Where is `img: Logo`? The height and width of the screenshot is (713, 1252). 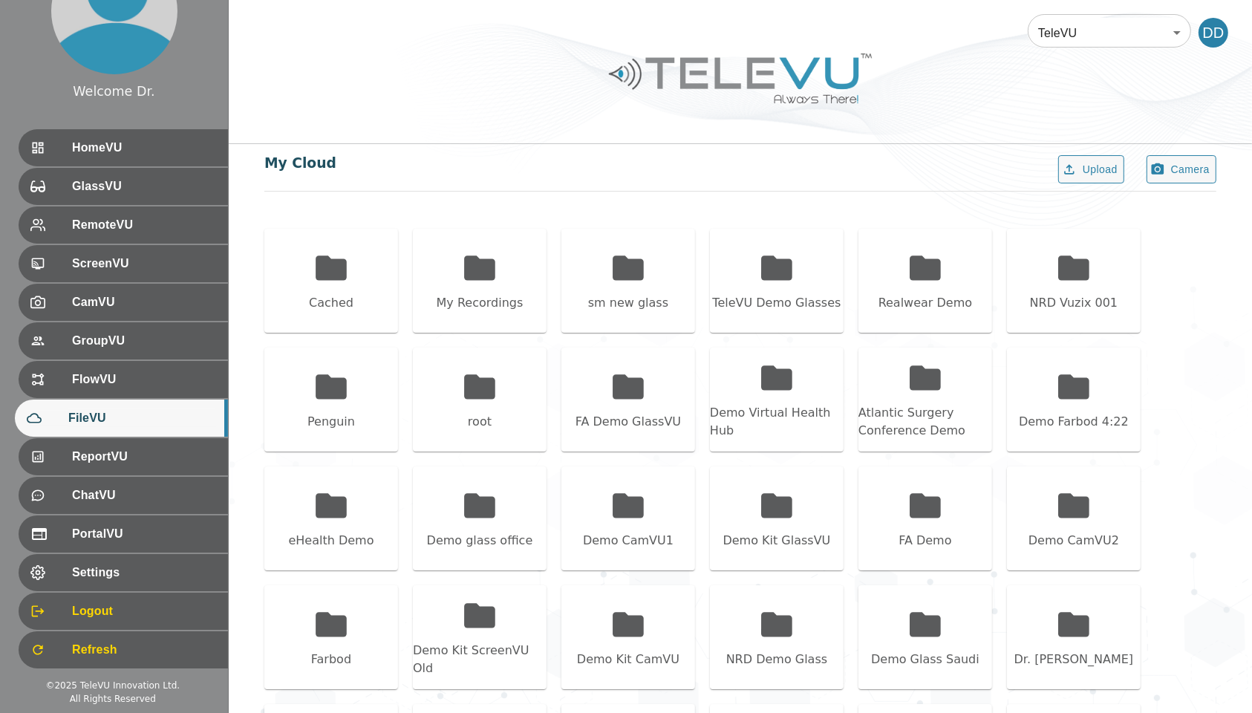 img: Logo is located at coordinates (740, 78).